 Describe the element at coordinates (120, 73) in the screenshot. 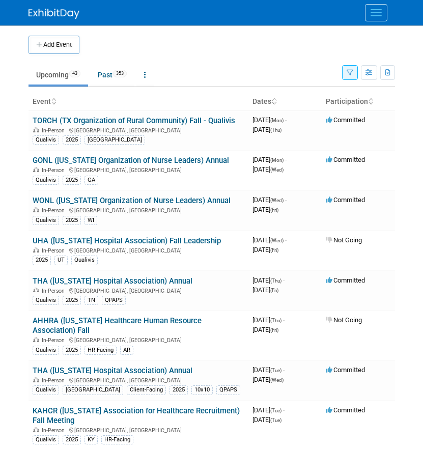

I see `span: 353` at that location.